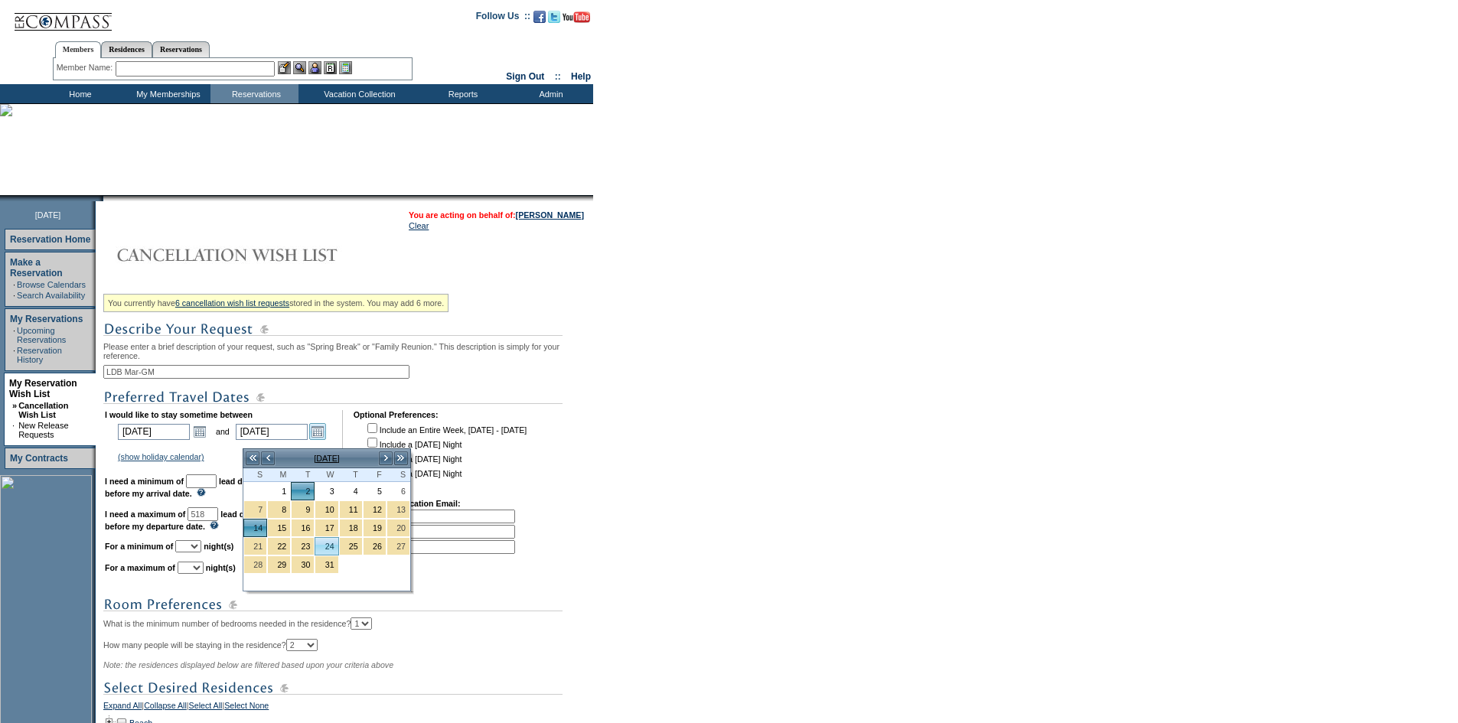 Image resolution: width=1458 pixels, height=723 pixels. I want to click on img: Reservations, so click(330, 67).